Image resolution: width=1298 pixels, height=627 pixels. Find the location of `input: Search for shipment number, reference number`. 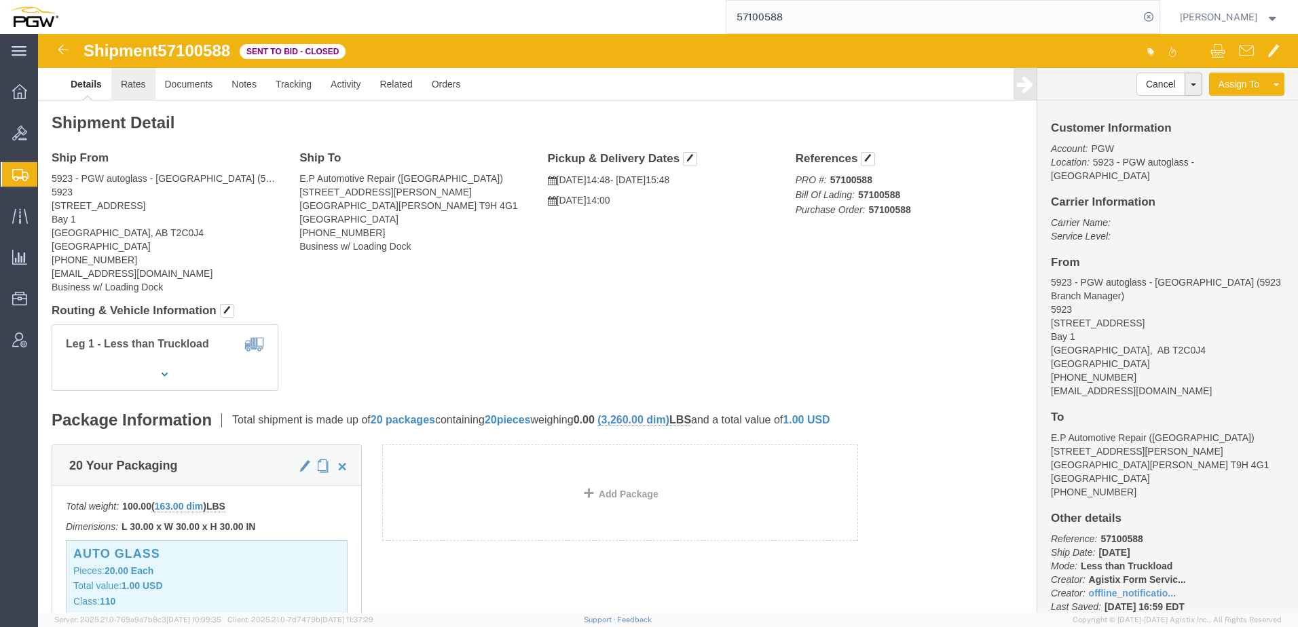

input: Search for shipment number, reference number is located at coordinates (933, 17).